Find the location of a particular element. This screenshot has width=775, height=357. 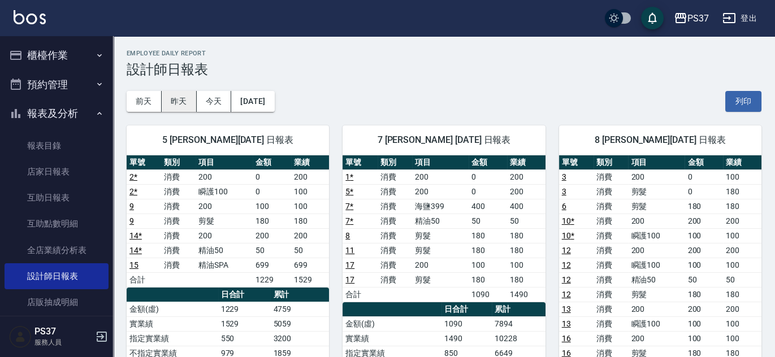

td: 400 is located at coordinates (526, 206).